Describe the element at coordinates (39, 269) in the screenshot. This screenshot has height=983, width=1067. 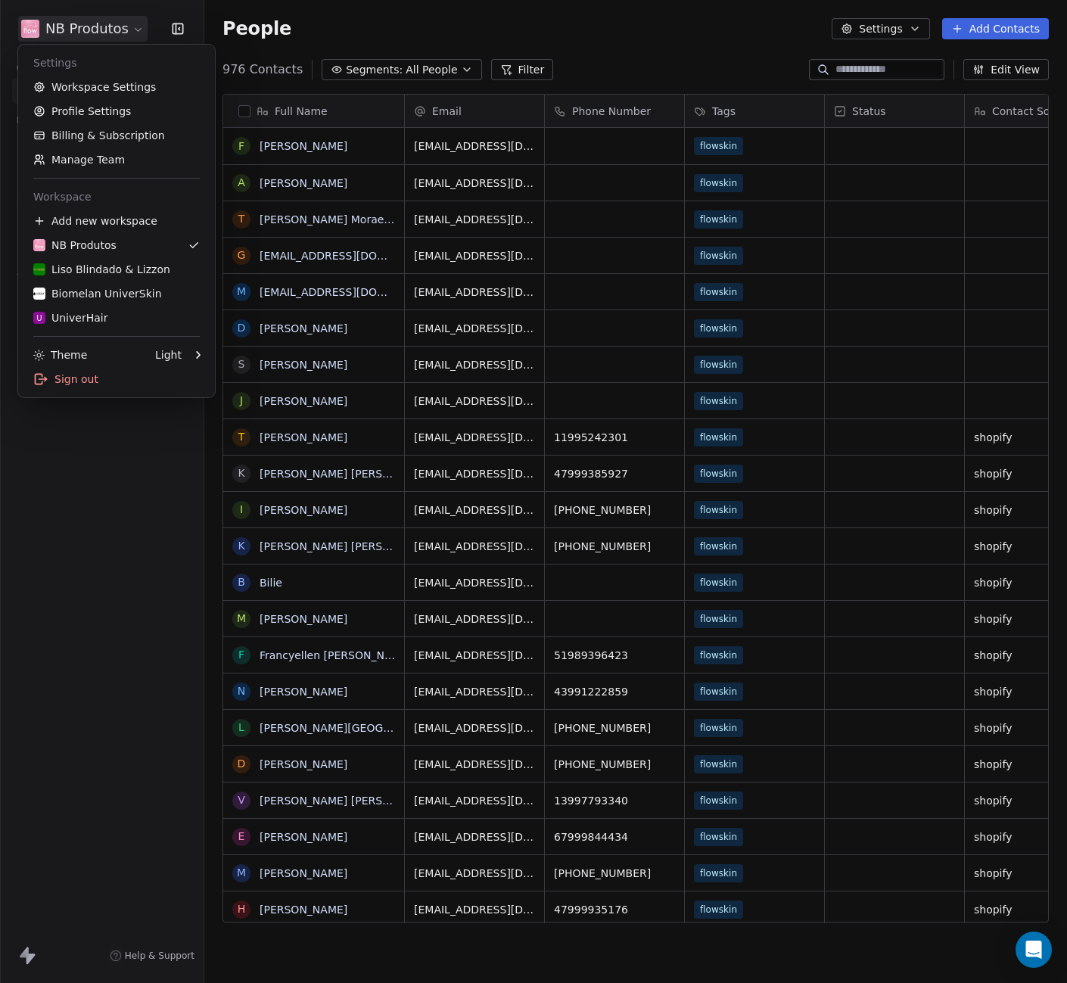
I see `img: lizzonlogohorizontal2025.png` at that location.